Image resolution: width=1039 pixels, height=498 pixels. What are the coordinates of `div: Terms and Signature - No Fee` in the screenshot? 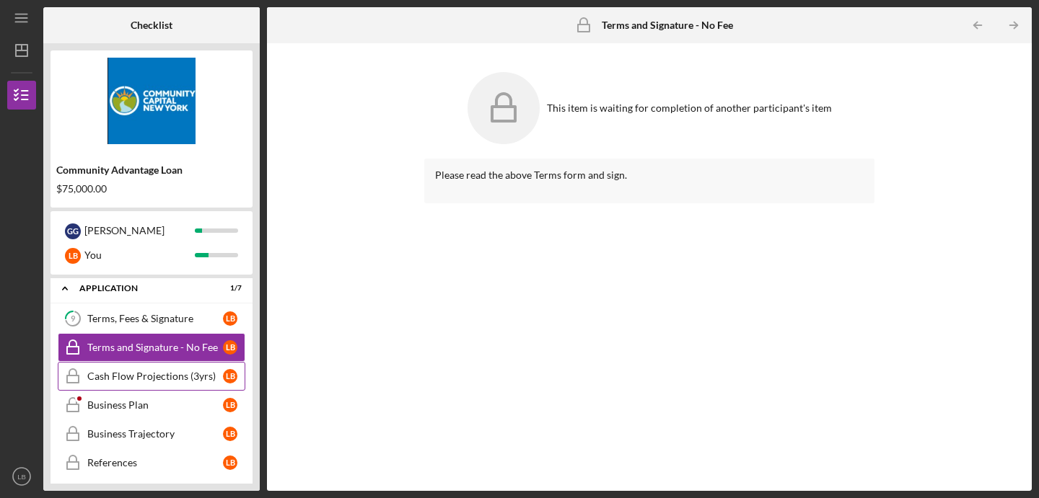 It's located at (155, 348).